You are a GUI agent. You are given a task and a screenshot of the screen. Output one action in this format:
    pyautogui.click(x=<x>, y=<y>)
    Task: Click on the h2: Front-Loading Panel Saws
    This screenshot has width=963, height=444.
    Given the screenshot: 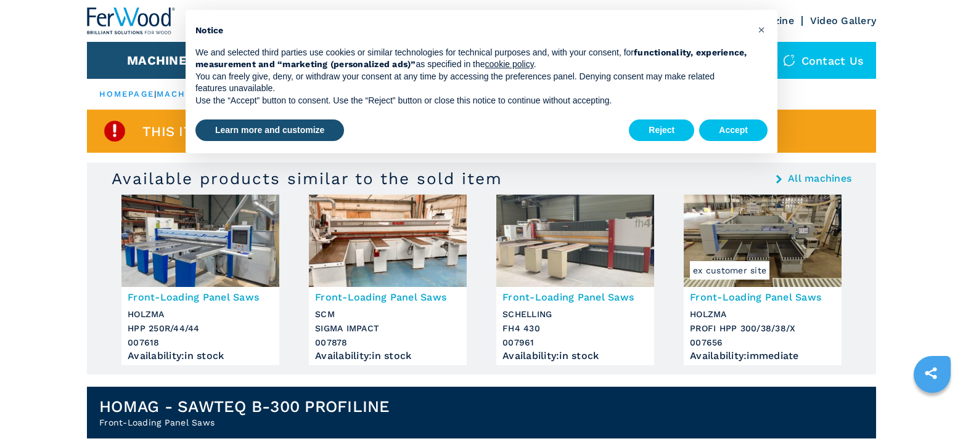 What is the action you would take?
    pyautogui.click(x=245, y=423)
    